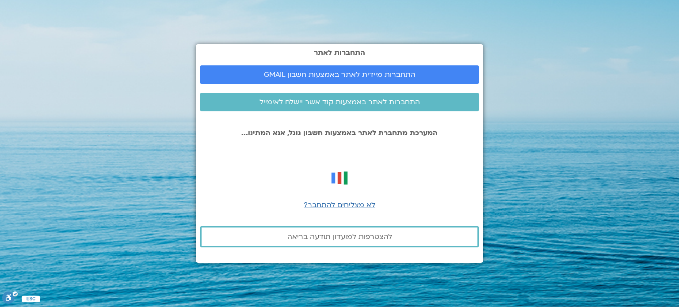 The image size is (679, 307). What do you see at coordinates (339, 102) in the screenshot?
I see `a: התחברות לאתר באמצעות קוד אשר יישלח לאימייל` at bounding box center [339, 102].